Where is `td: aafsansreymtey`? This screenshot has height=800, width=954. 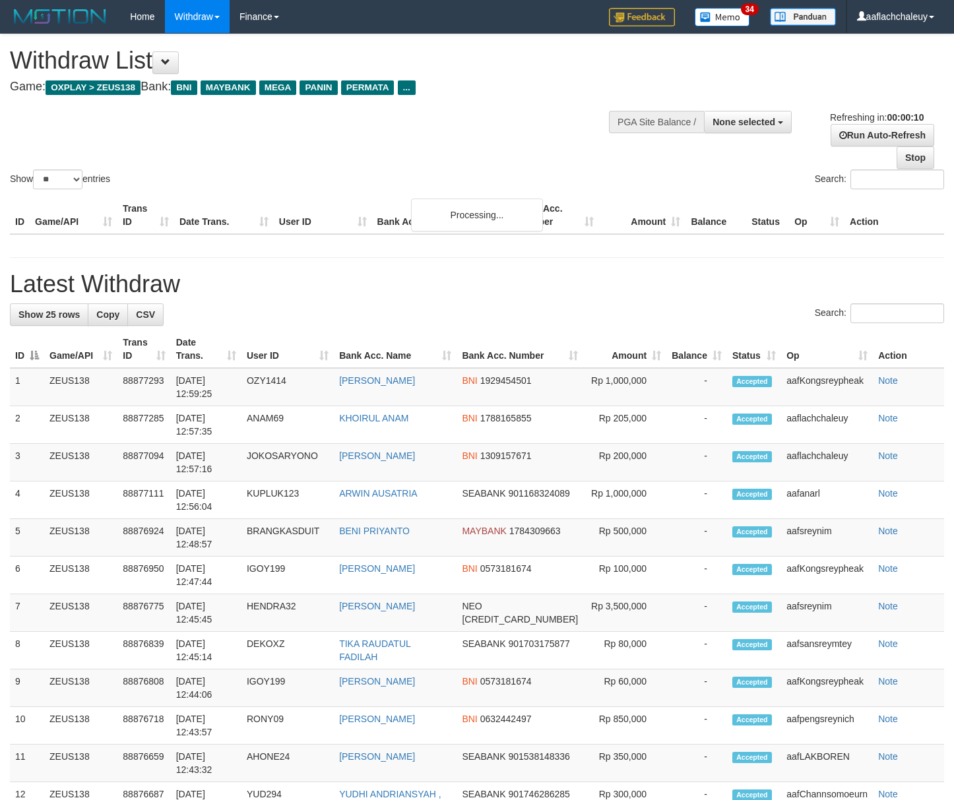 td: aafsansreymtey is located at coordinates (826, 650).